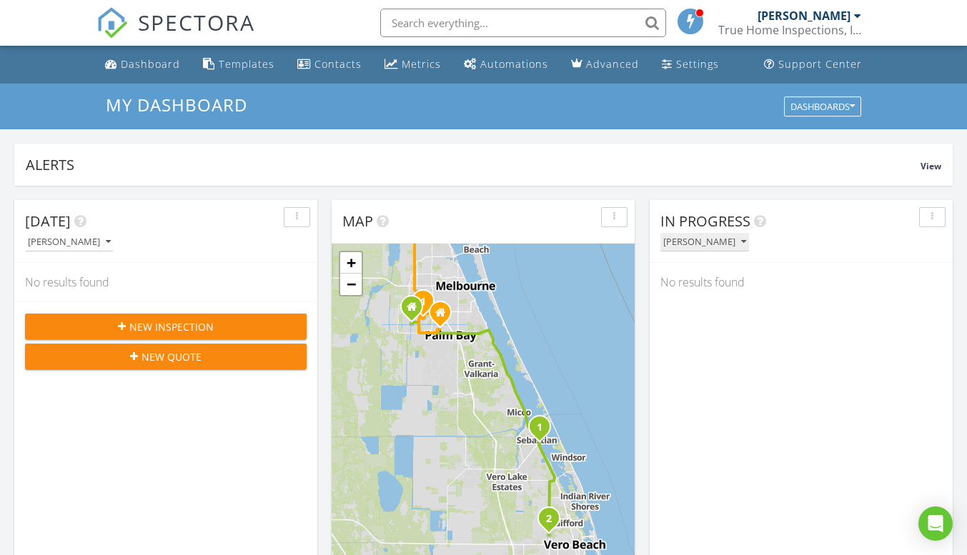  What do you see at coordinates (930, 166) in the screenshot?
I see `span: View` at bounding box center [930, 166].